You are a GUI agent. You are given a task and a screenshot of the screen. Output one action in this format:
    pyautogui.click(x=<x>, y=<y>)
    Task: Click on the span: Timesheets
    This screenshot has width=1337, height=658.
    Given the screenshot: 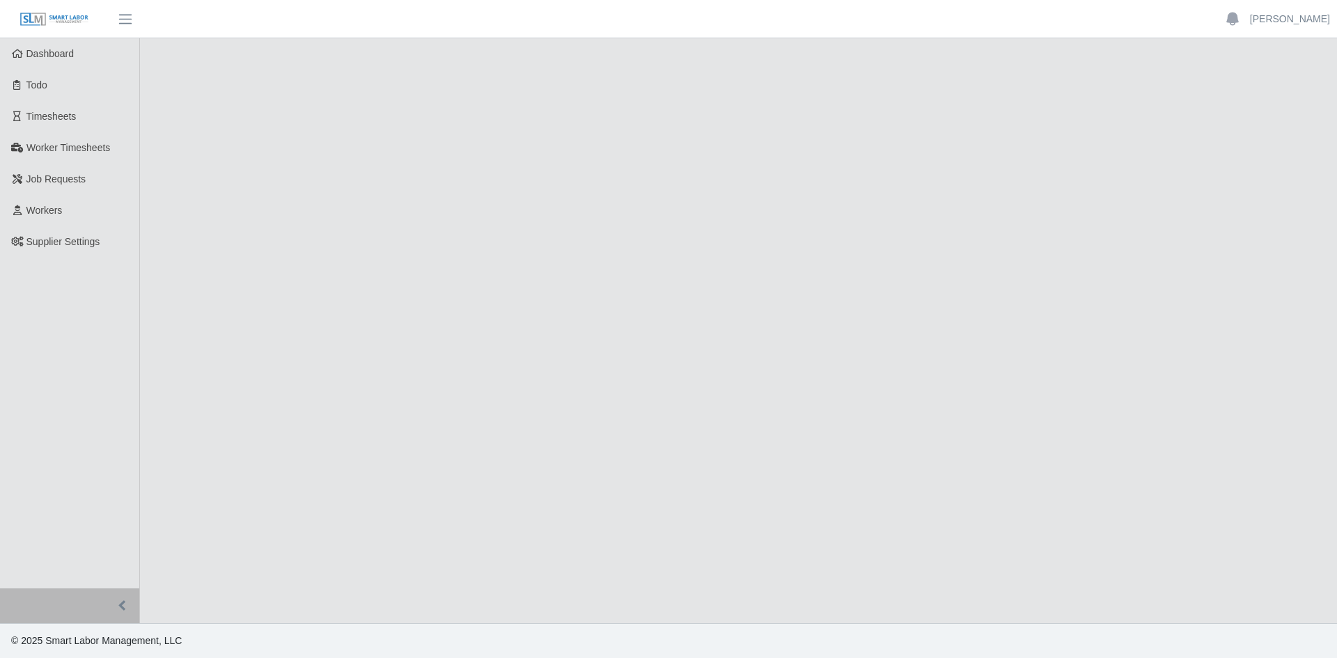 What is the action you would take?
    pyautogui.click(x=52, y=116)
    